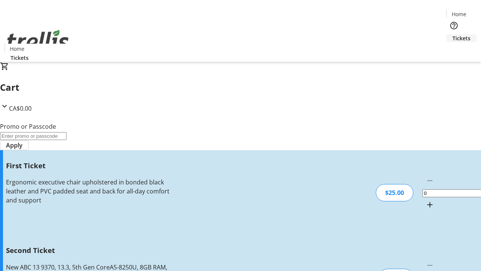 This screenshot has height=271, width=481. What do you see at coordinates (395, 193) in the screenshot?
I see `div: $25.00` at bounding box center [395, 193].